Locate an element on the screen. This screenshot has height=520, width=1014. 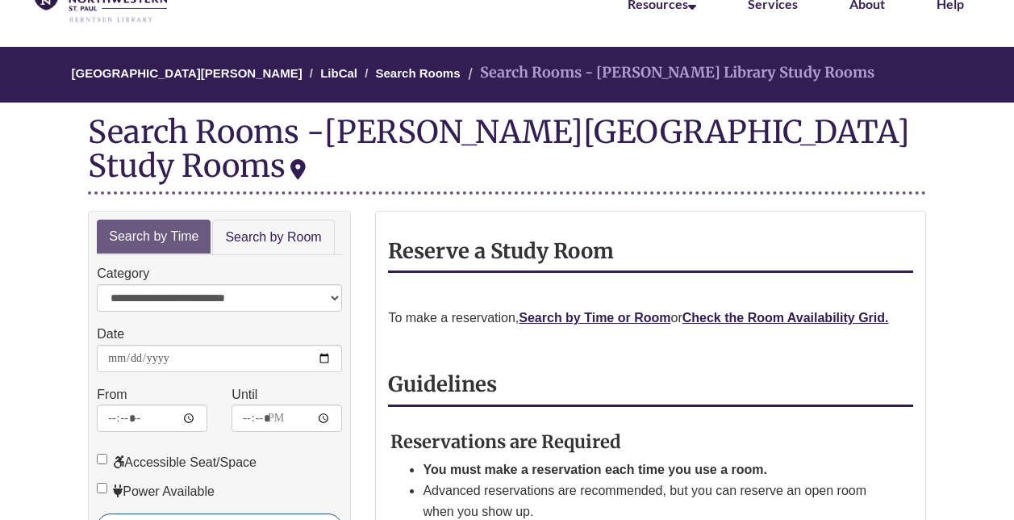
strong: Check the Room Availability Grid. is located at coordinates (786, 317).